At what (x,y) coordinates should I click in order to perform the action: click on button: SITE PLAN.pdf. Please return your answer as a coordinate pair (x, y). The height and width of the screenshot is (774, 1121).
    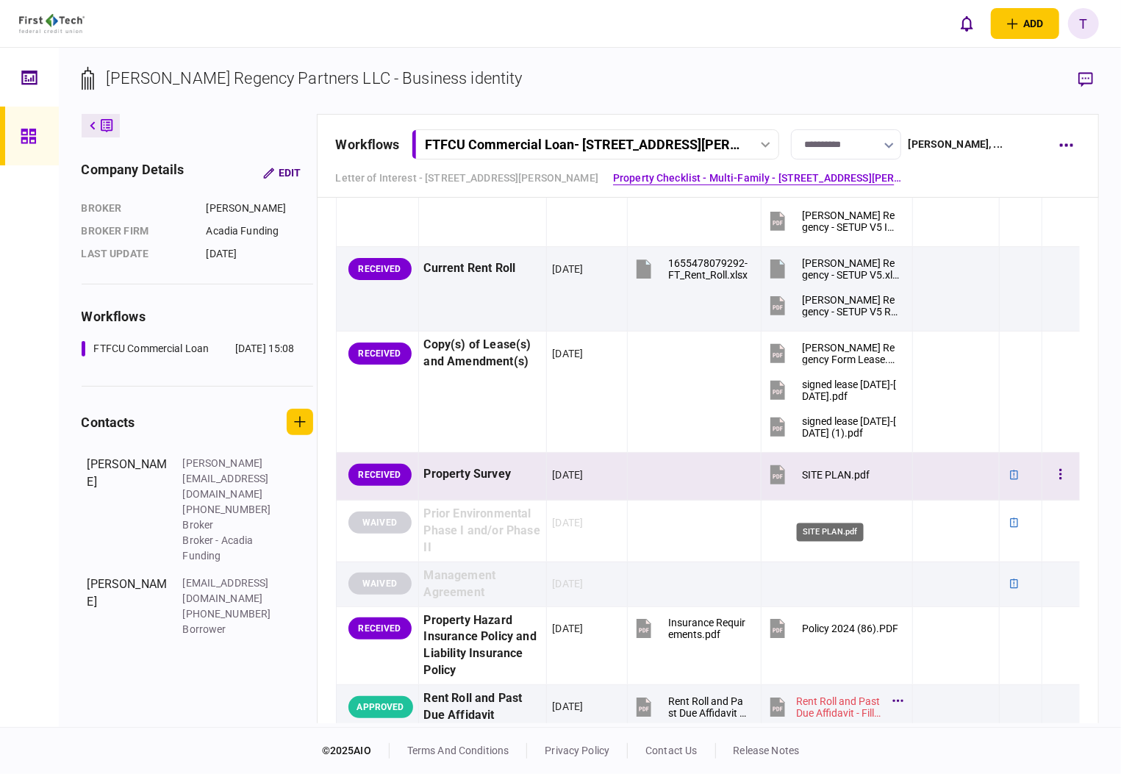
    Looking at the image, I should click on (818, 474).